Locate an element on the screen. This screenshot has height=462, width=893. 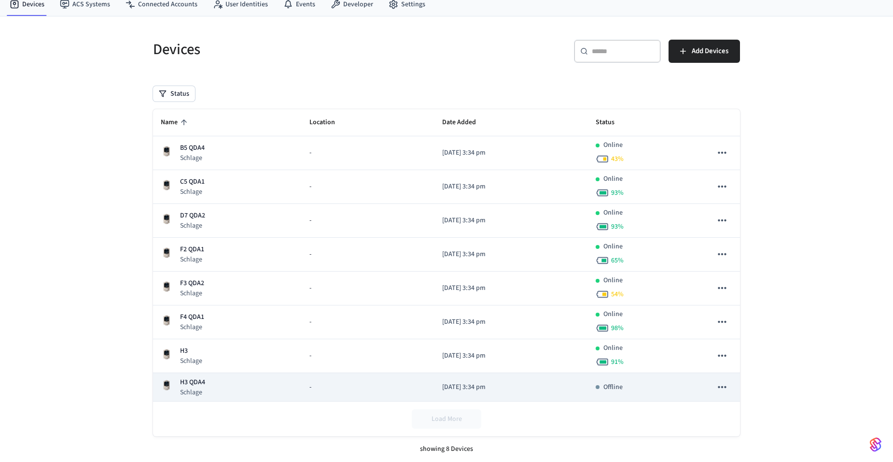
span: Location is located at coordinates (328, 122).